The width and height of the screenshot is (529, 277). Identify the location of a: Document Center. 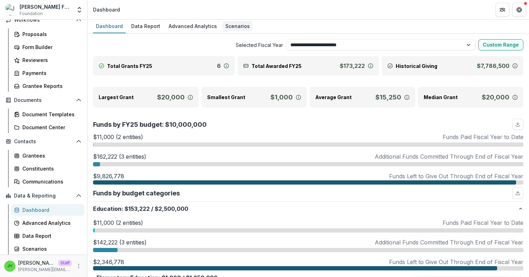
(48, 127).